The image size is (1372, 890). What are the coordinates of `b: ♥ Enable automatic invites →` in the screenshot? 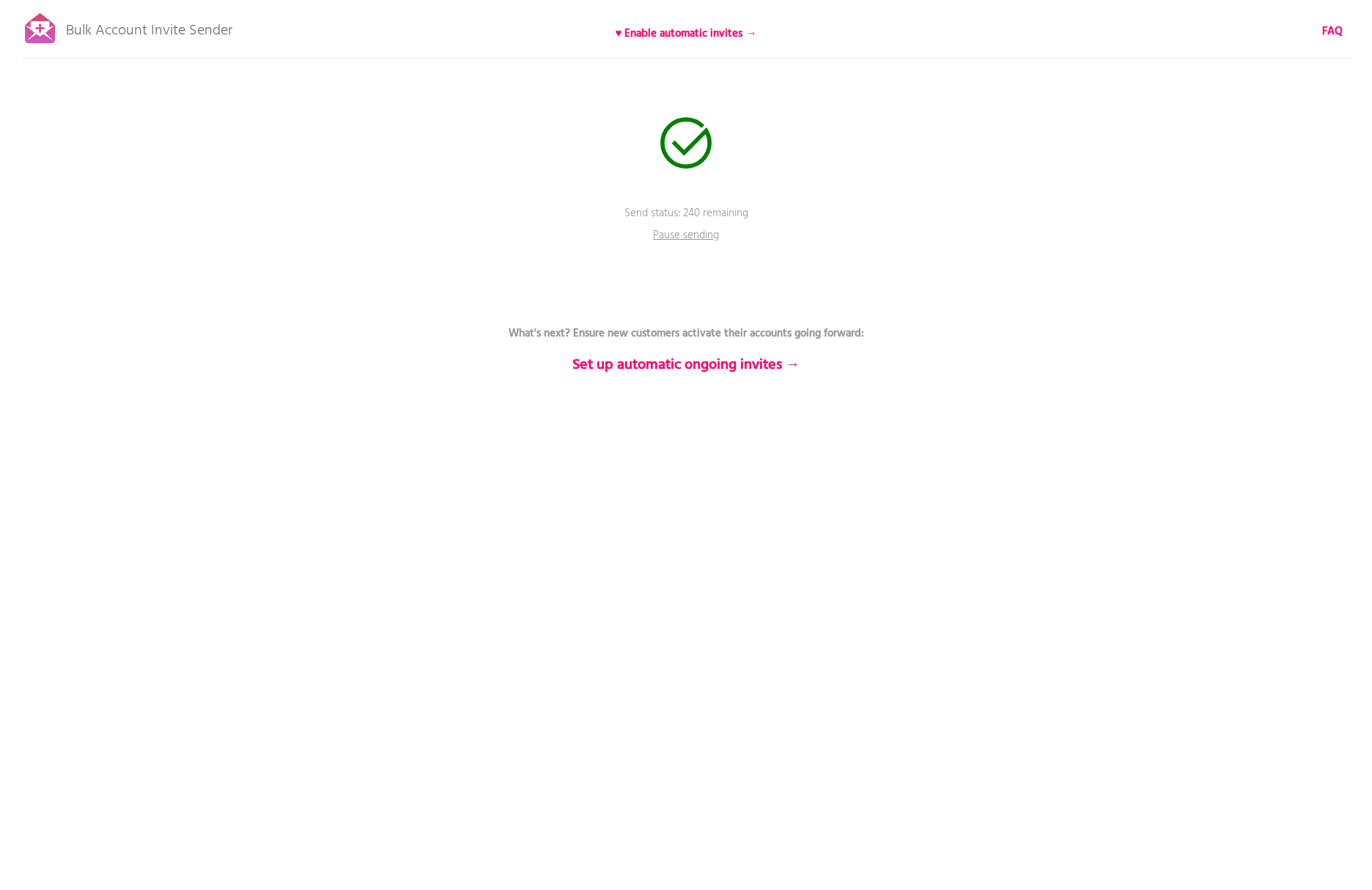 It's located at (686, 33).